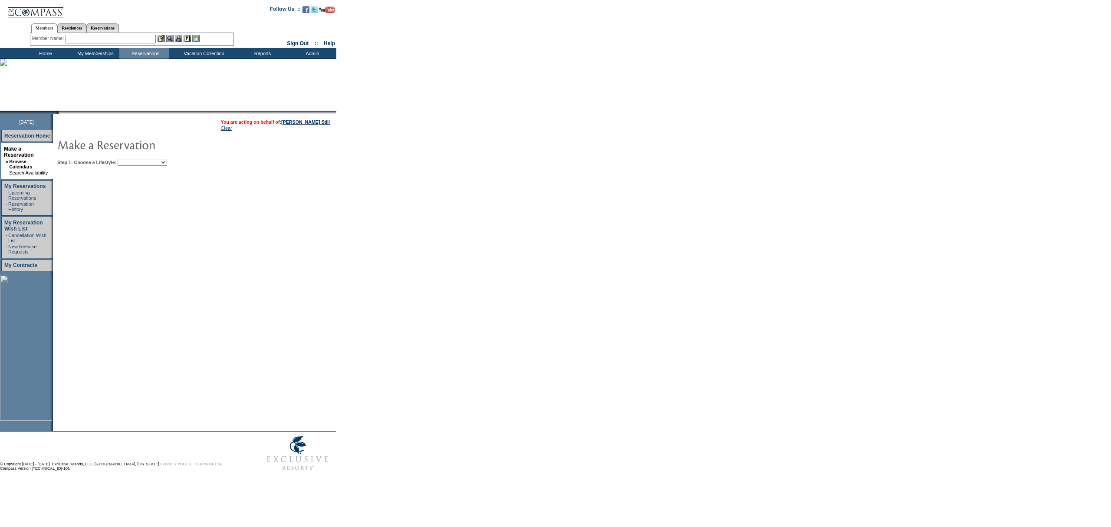  I want to click on td: Admin, so click(311, 53).